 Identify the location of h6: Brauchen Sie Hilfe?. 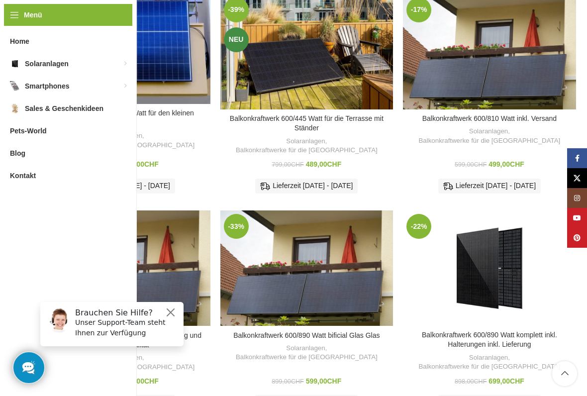
(94, 18).